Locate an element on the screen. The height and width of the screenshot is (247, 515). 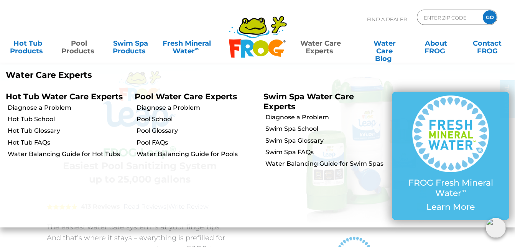
a: AboutFROG is located at coordinates (436, 43).